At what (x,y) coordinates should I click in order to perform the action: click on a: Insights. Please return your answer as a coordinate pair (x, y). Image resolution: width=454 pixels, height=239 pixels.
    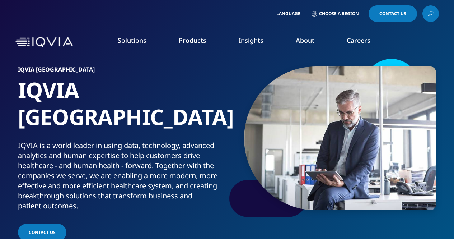
    Looking at the image, I should click on (251, 40).